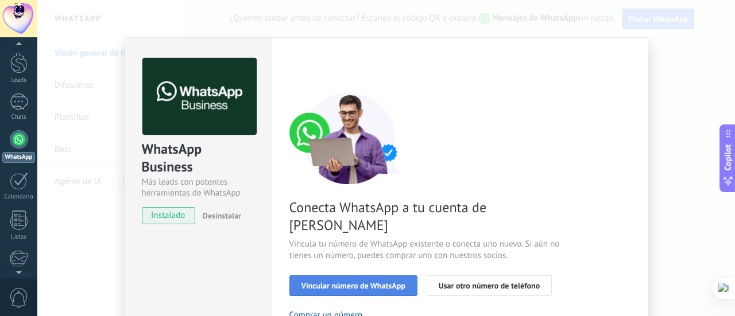  Describe the element at coordinates (353, 286) in the screenshot. I see `button: Vincular número de WhatsApp` at that location.